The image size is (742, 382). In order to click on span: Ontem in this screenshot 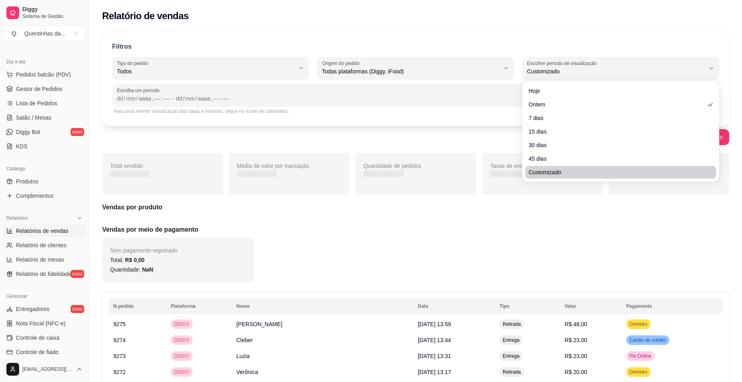, I will do `click(617, 105)`.